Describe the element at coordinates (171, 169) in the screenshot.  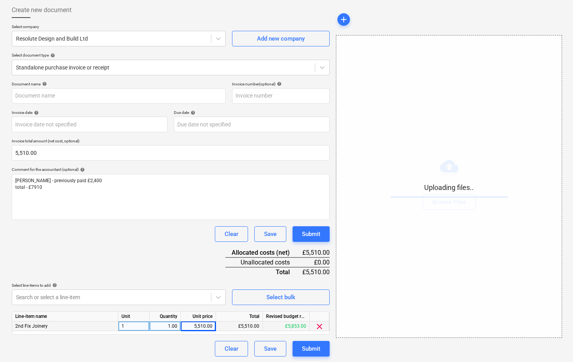
I see `div: Comment for the accountant (optional)` at that location.